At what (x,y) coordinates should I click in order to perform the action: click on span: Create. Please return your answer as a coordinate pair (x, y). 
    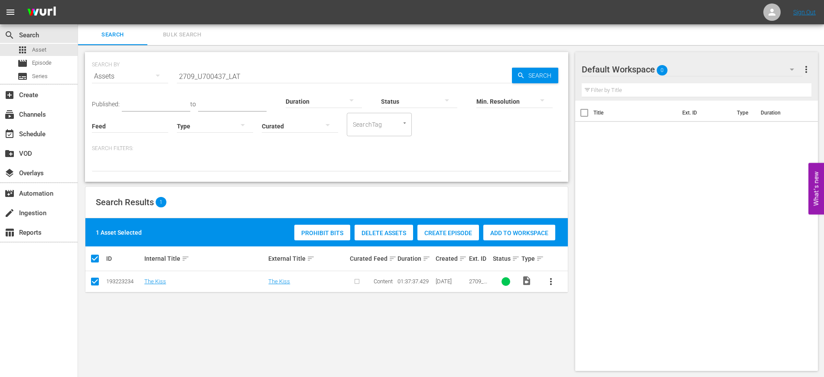
    Looking at the image, I should click on (10, 95).